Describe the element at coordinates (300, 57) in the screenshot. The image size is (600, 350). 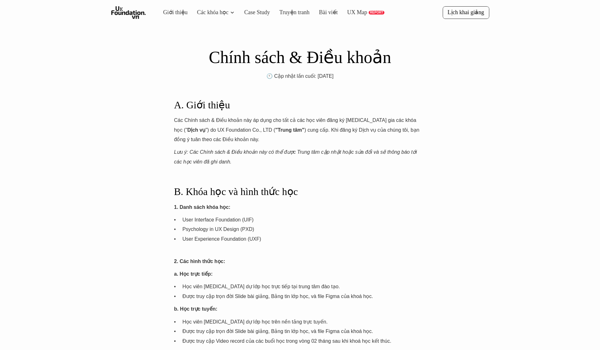
I see `h1: Chính sách & Điều khoản` at that location.